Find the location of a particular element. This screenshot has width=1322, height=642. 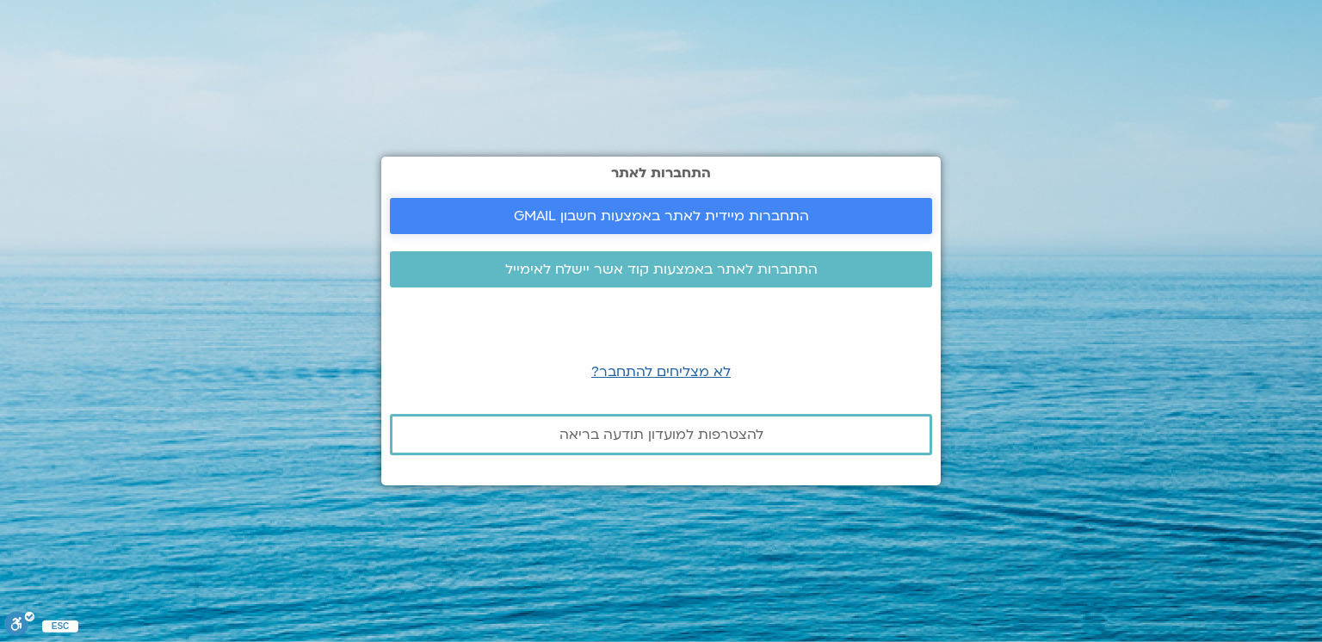

h2: התחברות לאתר is located at coordinates (661, 173).